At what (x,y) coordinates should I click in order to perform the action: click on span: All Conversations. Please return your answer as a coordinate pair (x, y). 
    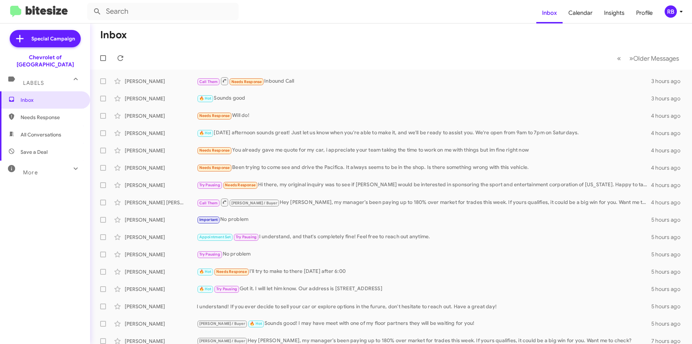
    Looking at the image, I should click on (41, 135).